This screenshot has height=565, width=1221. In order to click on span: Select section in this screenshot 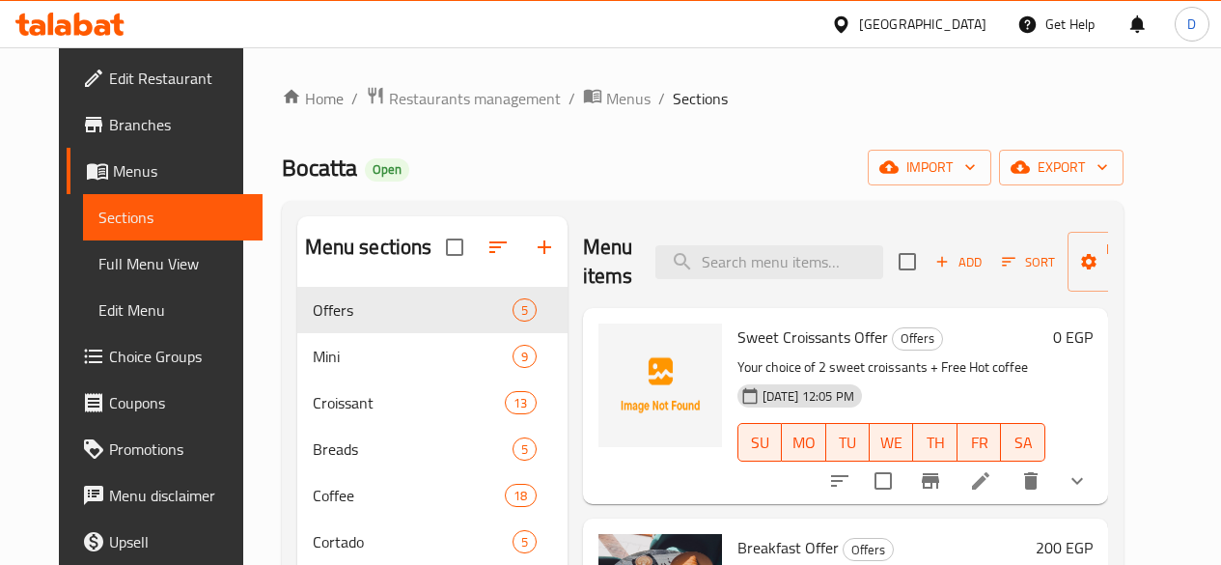, I will do `click(907, 262)`.